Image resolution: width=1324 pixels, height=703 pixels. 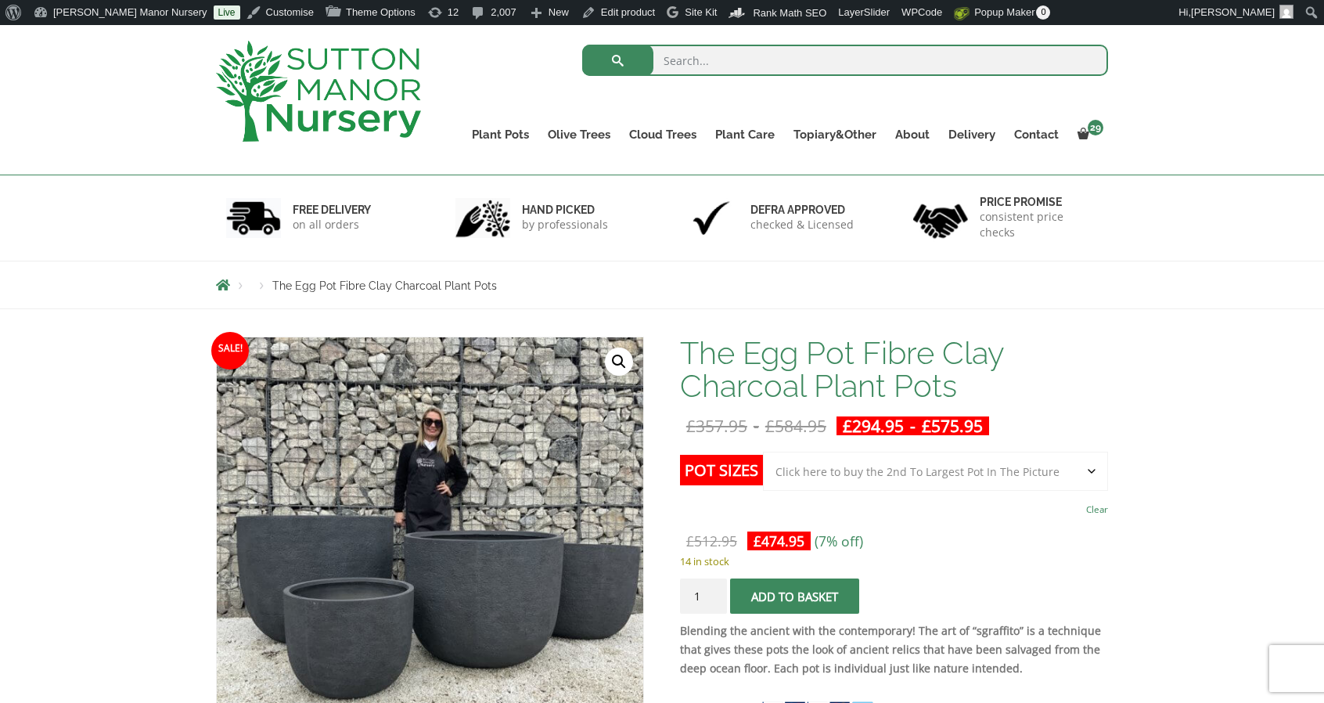 I want to click on bdi: 584.95, so click(x=796, y=426).